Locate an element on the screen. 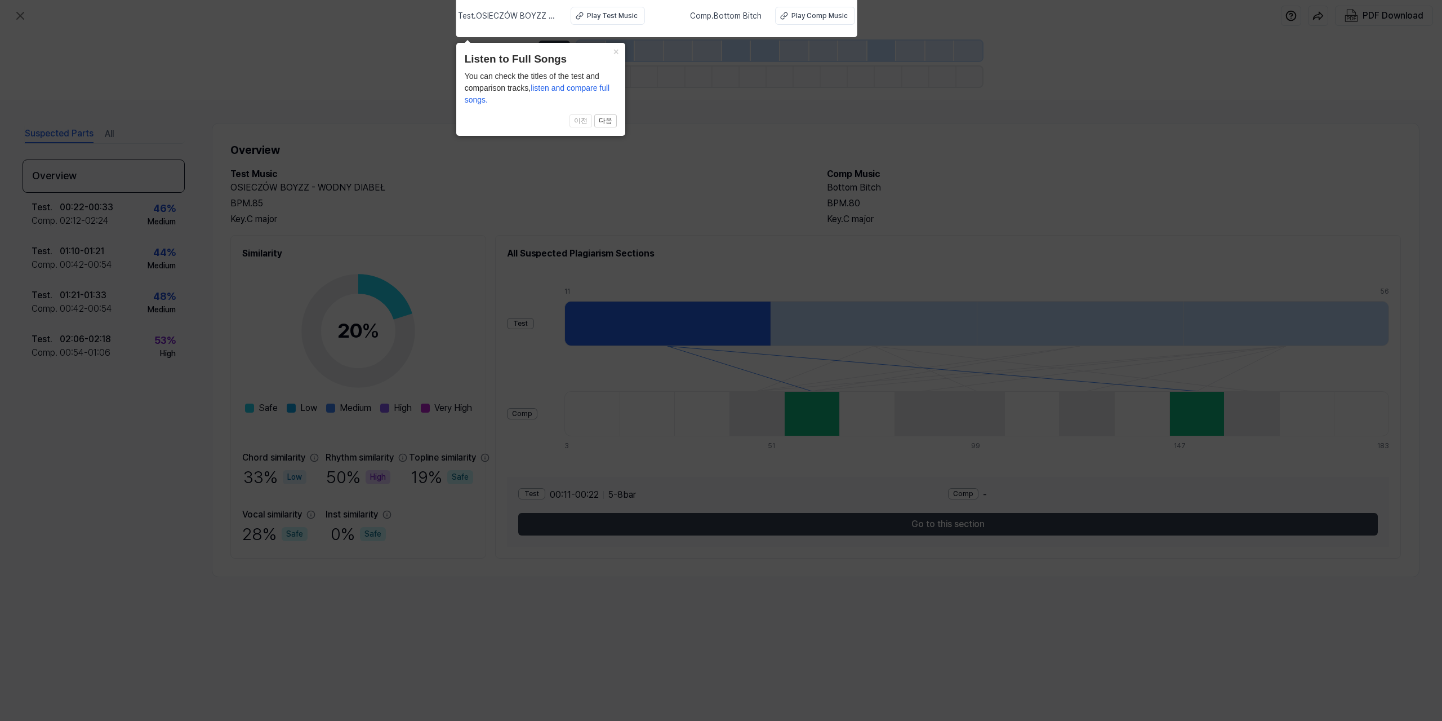 The image size is (1442, 721). div: Play Comp Music is located at coordinates (820, 16).